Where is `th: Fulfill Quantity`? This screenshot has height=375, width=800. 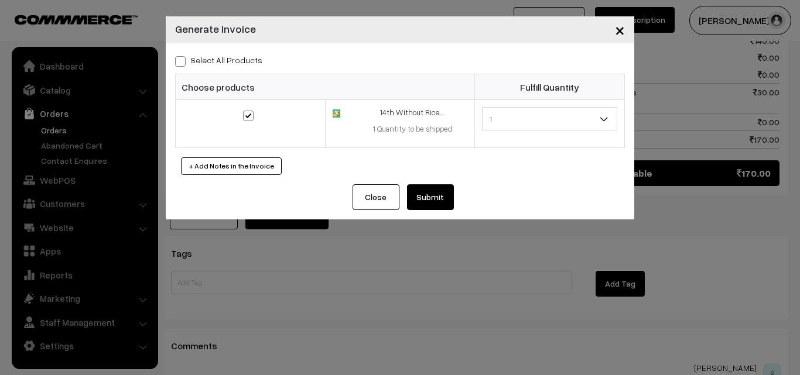 th: Fulfill Quantity is located at coordinates (550, 87).